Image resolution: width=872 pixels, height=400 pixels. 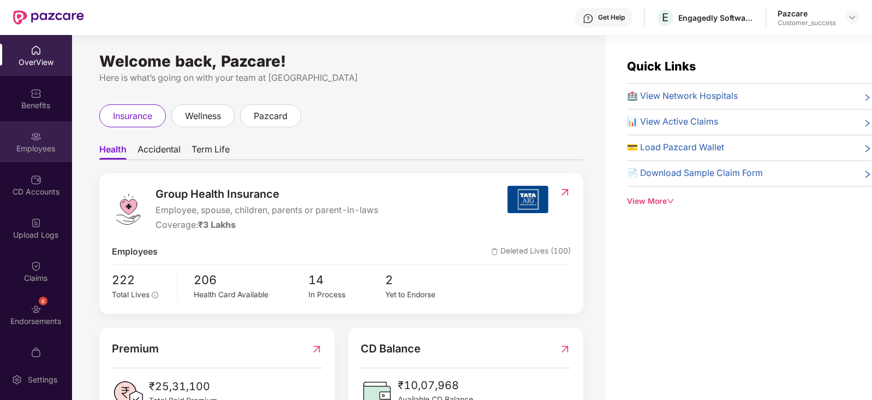 What do you see at coordinates (217, 224) in the screenshot?
I see `span: ₹3 Lakhs` at bounding box center [217, 224].